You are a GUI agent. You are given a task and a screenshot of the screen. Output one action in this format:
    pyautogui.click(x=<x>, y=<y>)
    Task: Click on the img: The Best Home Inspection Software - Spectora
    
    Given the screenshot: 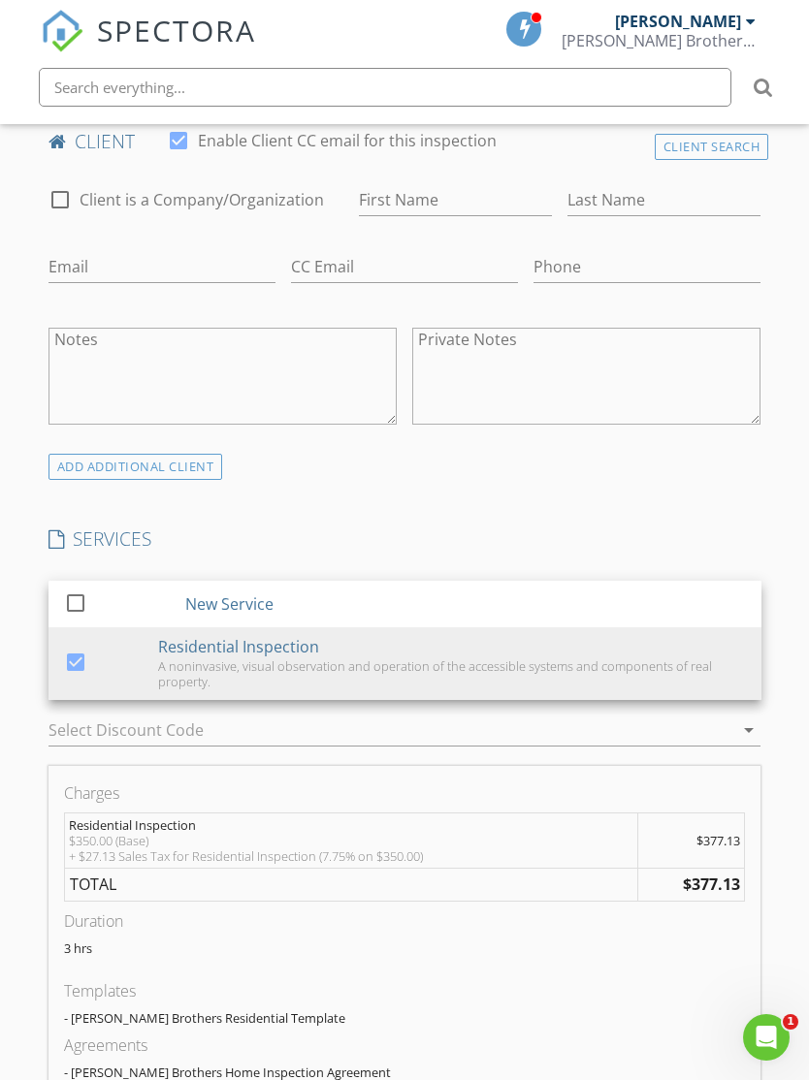 What is the action you would take?
    pyautogui.click(x=62, y=31)
    